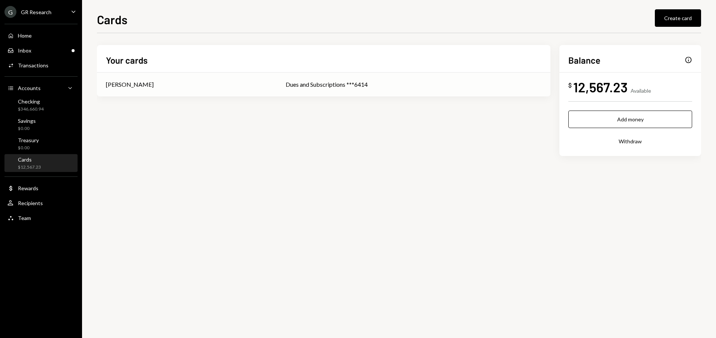 The width and height of the screenshot is (716, 338). What do you see at coordinates (30, 203) in the screenshot?
I see `div: Recipients` at bounding box center [30, 203].